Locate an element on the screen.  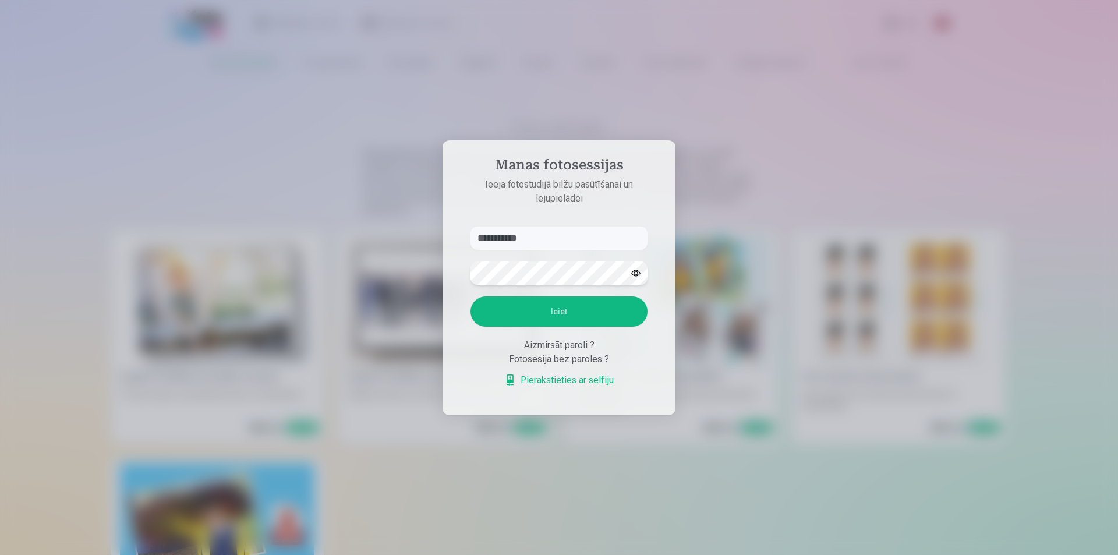
h4: Manas fotosessijas is located at coordinates (559, 167).